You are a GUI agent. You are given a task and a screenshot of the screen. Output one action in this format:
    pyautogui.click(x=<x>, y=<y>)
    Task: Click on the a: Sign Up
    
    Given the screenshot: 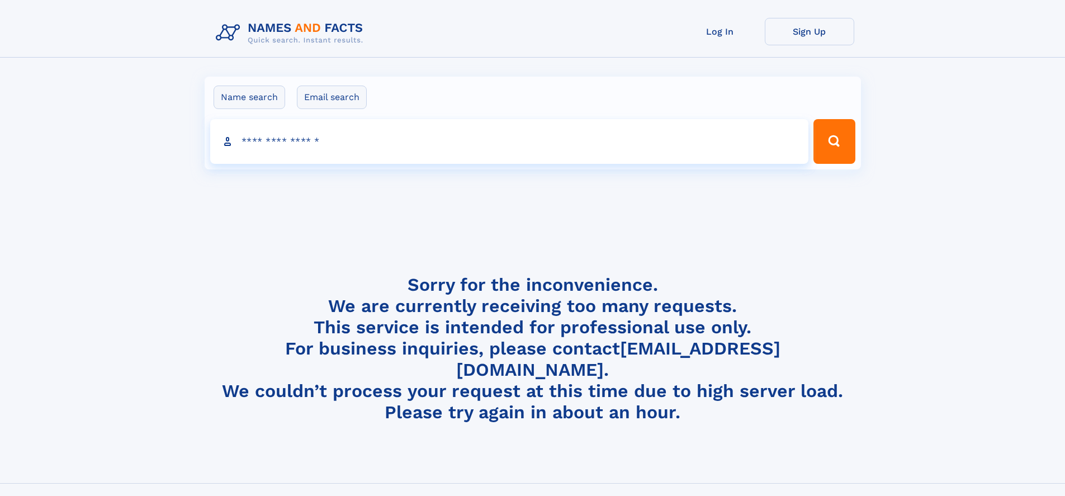 What is the action you would take?
    pyautogui.click(x=809, y=31)
    